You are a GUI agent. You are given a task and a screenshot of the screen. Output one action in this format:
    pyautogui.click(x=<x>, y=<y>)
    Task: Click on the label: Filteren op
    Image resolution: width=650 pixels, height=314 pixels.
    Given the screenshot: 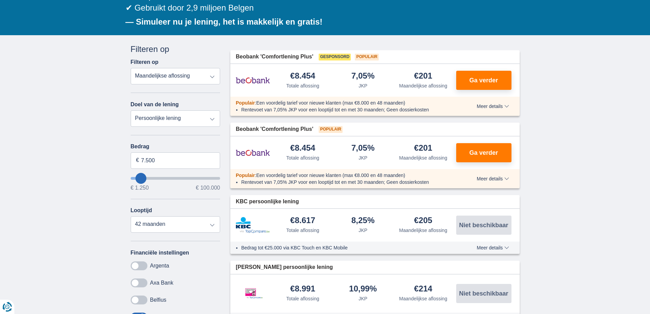 What is the action you would take?
    pyautogui.click(x=145, y=62)
    